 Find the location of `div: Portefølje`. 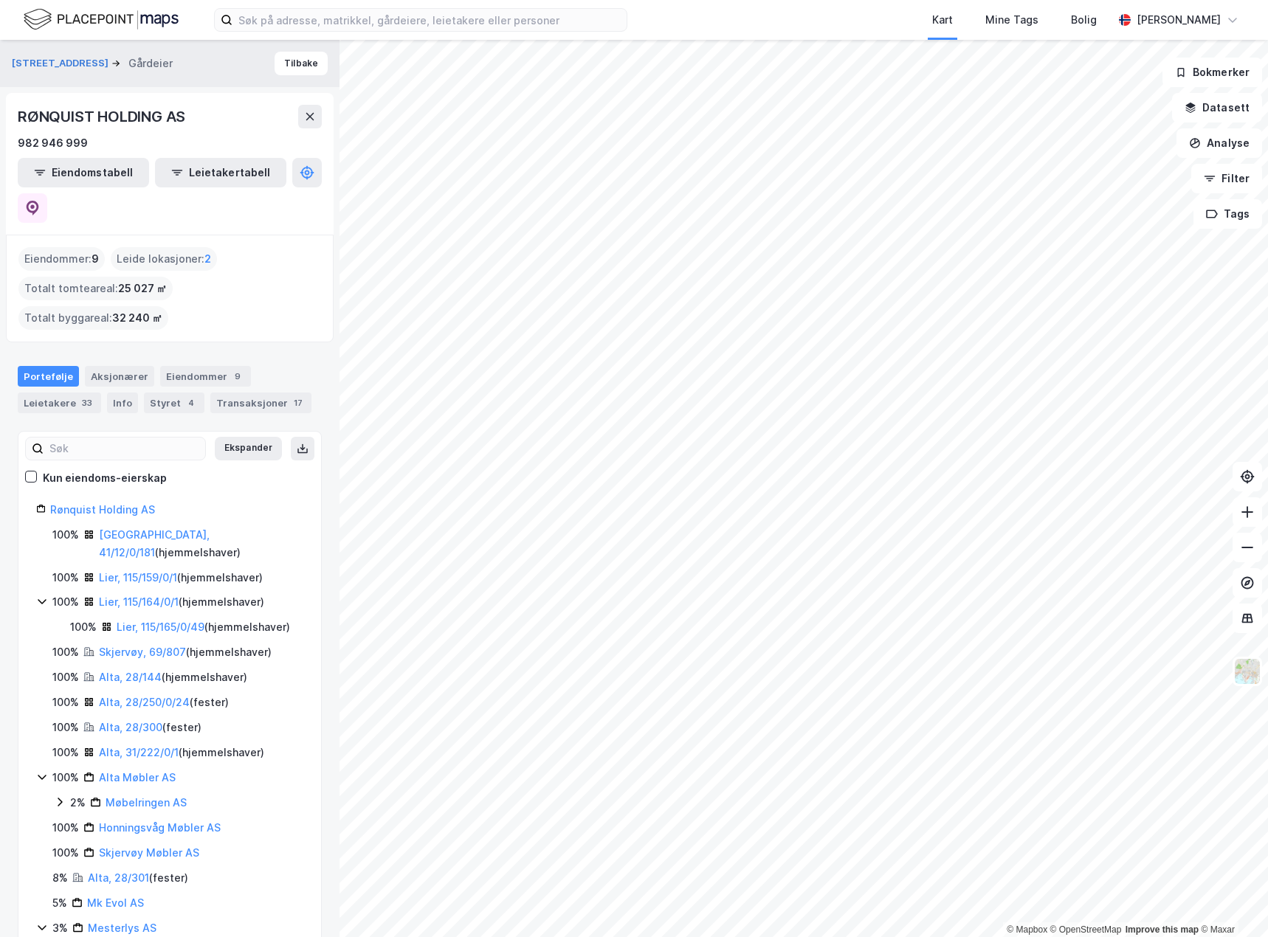

div: Portefølje is located at coordinates (48, 376).